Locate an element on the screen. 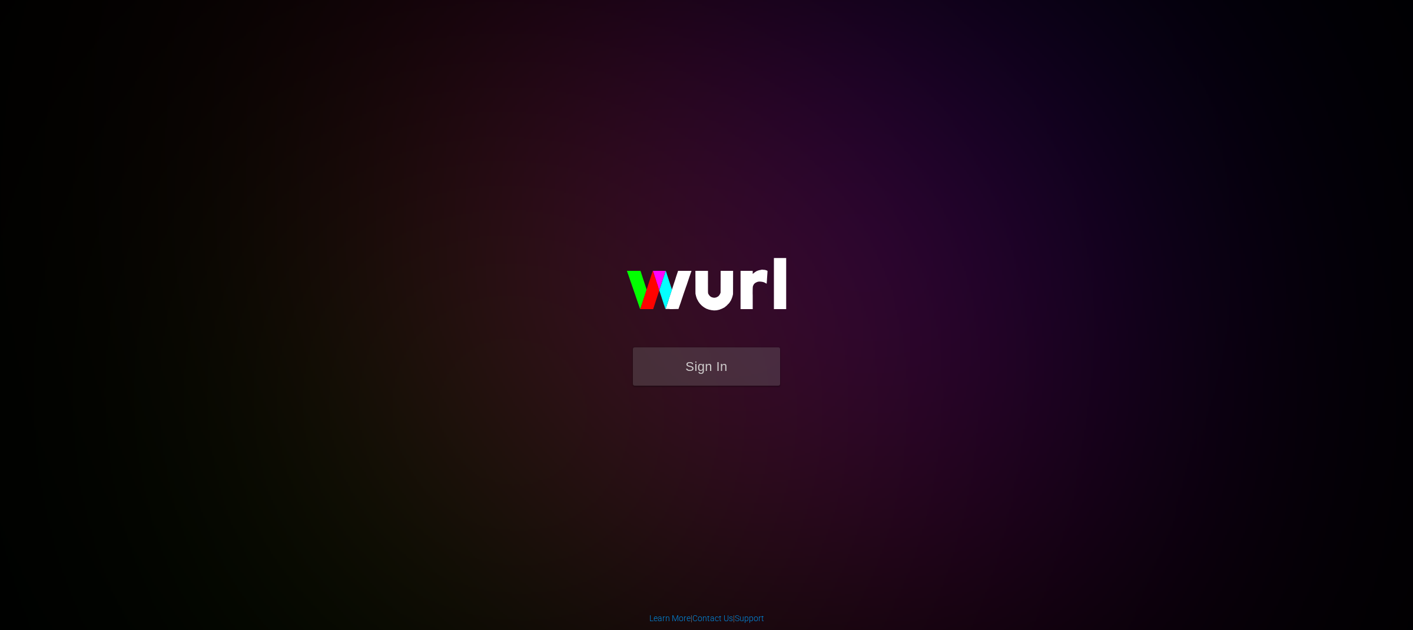 Image resolution: width=1413 pixels, height=630 pixels. a: Support is located at coordinates (750, 618).